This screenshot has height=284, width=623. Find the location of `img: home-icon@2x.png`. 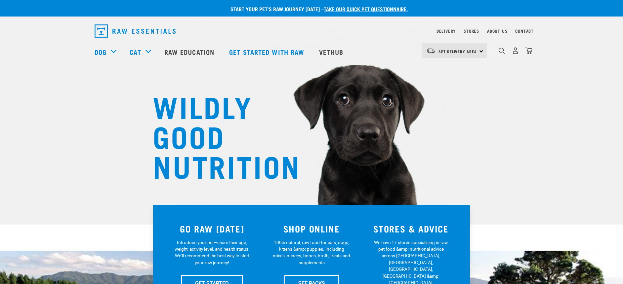

img: home-icon@2x.png is located at coordinates (529, 51).